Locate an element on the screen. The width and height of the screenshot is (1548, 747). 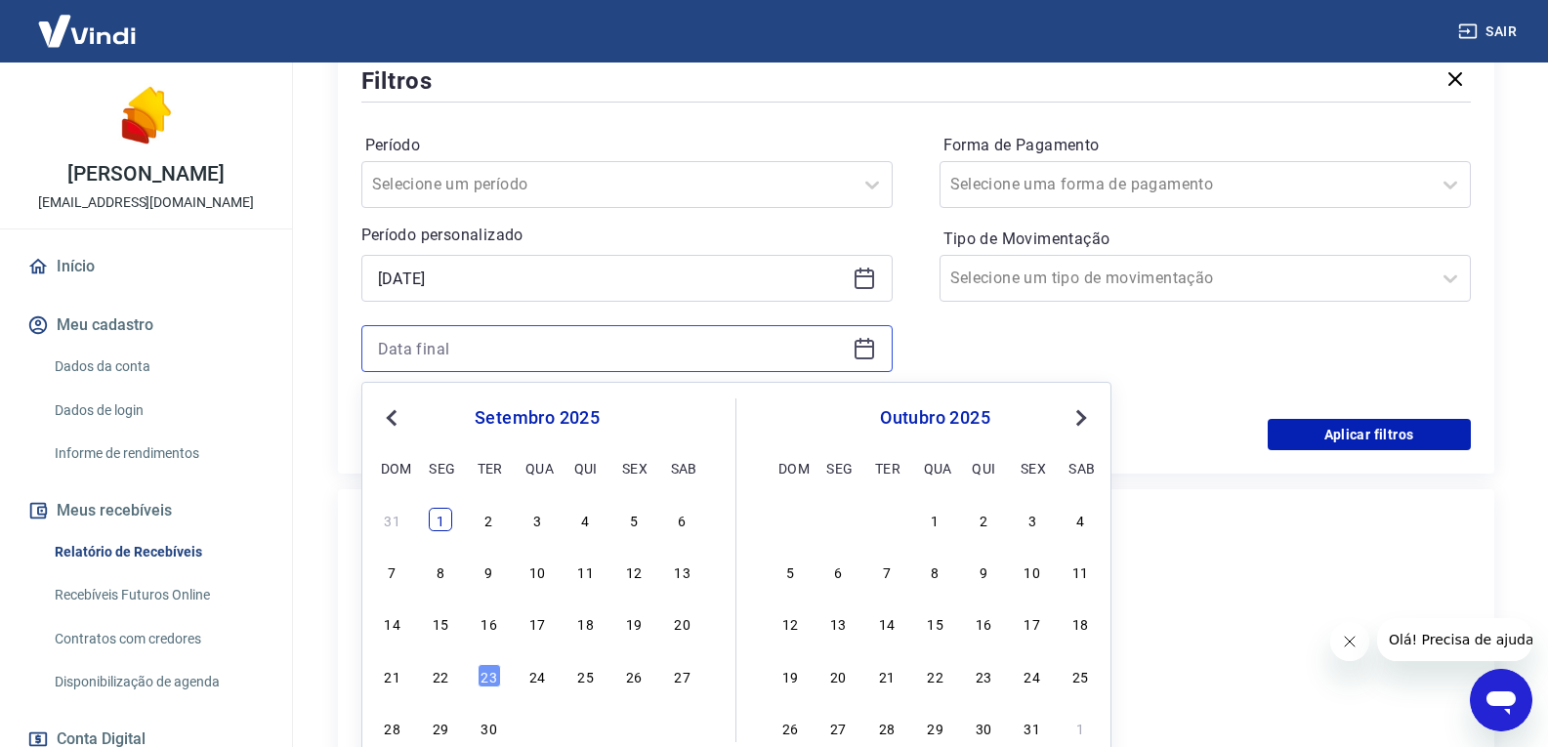
div: Choose sexta-feira, 19 de setembro de 2025 is located at coordinates (634, 623).